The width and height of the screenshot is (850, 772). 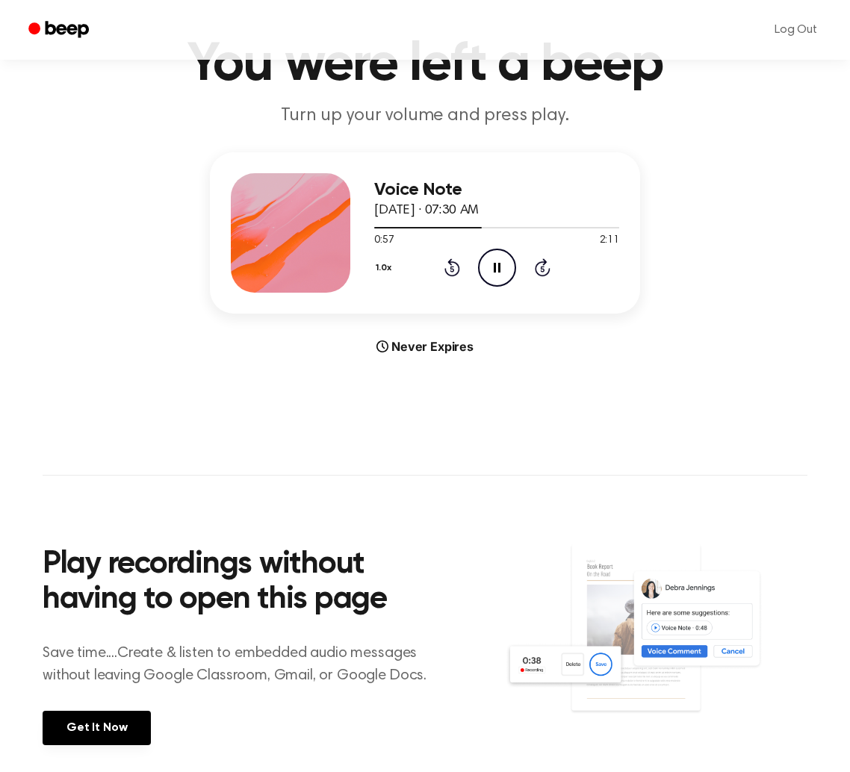 What do you see at coordinates (425, 346) in the screenshot?
I see `div: Never Expires` at bounding box center [425, 346].